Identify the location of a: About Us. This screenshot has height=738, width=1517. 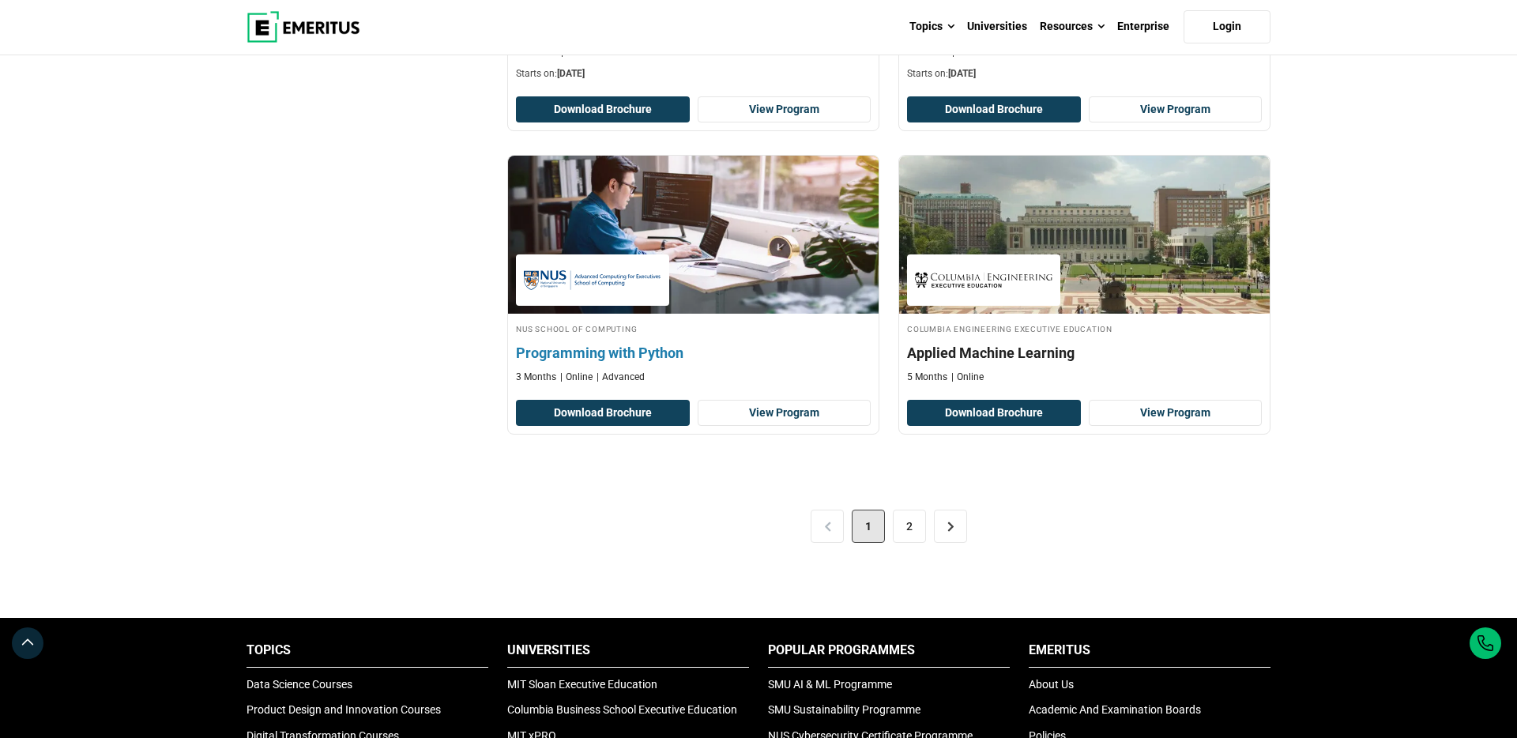
(1051, 684).